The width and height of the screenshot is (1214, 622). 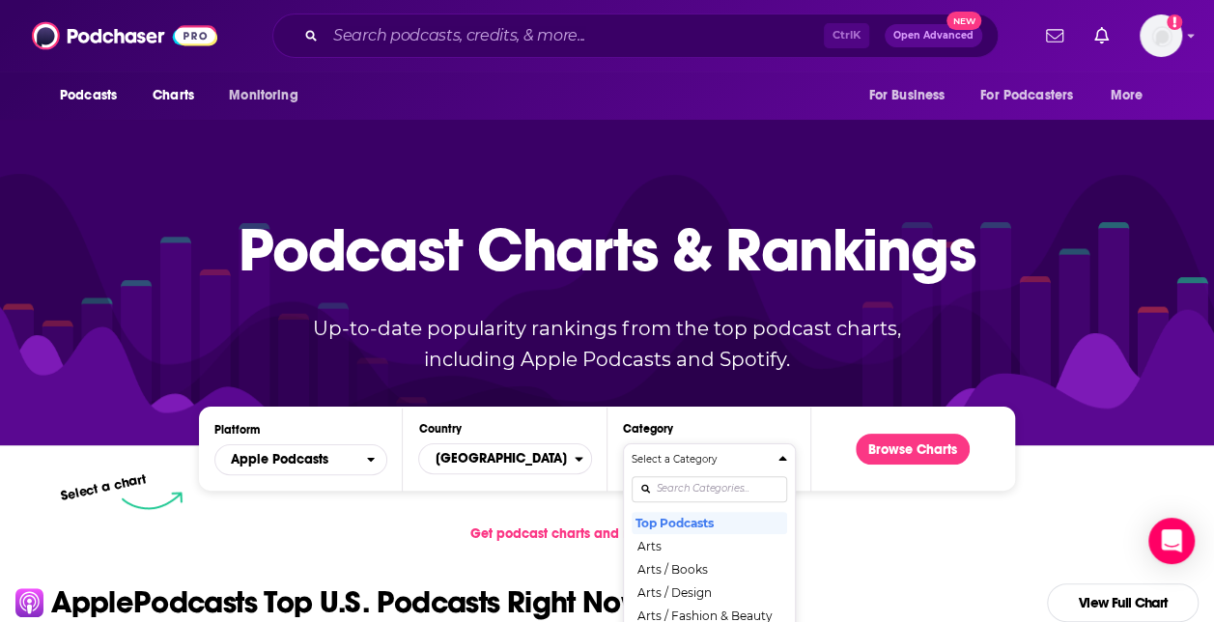 What do you see at coordinates (104, 487) in the screenshot?
I see `p: Select a chart` at bounding box center [104, 487].